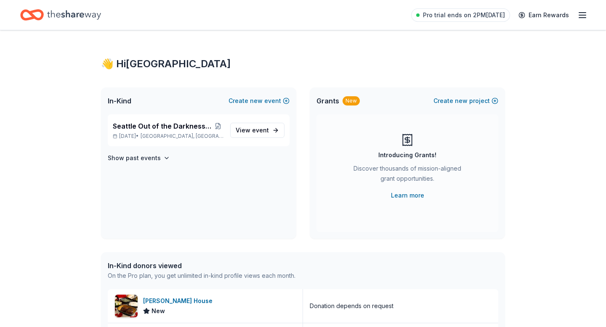  What do you see at coordinates (466, 101) in the screenshot?
I see `button: Createnewproject` at bounding box center [466, 101].